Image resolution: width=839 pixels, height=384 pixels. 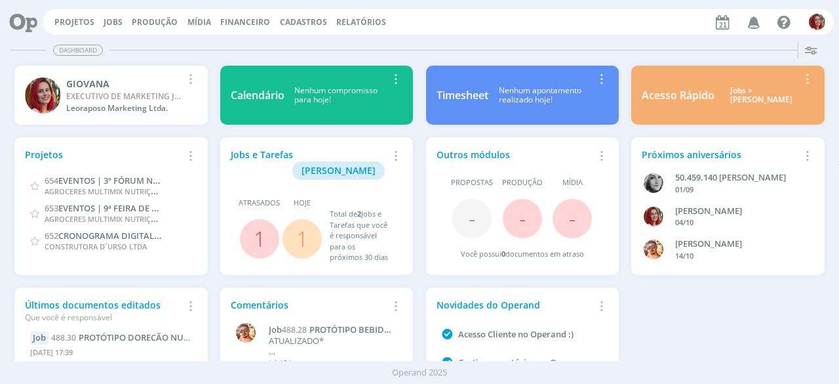 What do you see at coordinates (103, 154) in the screenshot?
I see `div: Projetos` at bounding box center [103, 154].